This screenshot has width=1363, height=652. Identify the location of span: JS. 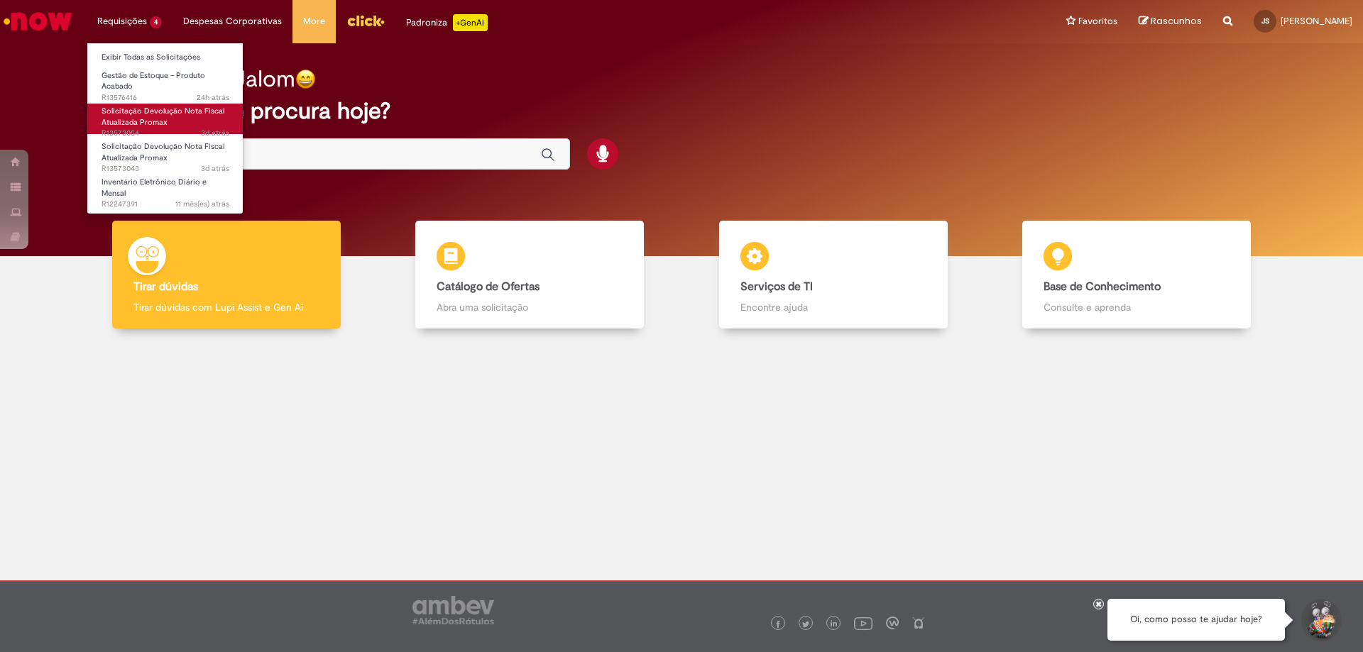
(1265, 21).